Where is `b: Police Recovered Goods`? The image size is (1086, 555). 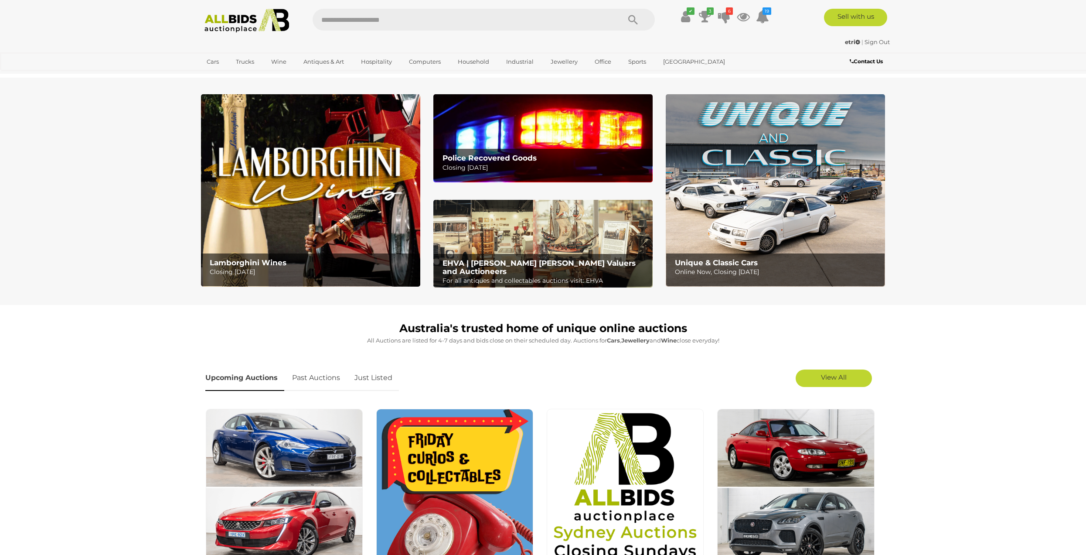
b: Police Recovered Goods is located at coordinates (490, 158).